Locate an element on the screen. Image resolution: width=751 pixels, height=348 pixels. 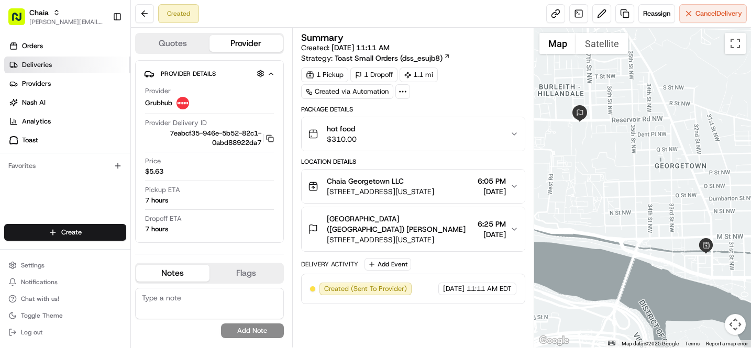
span: Chaia is located at coordinates (39, 13).